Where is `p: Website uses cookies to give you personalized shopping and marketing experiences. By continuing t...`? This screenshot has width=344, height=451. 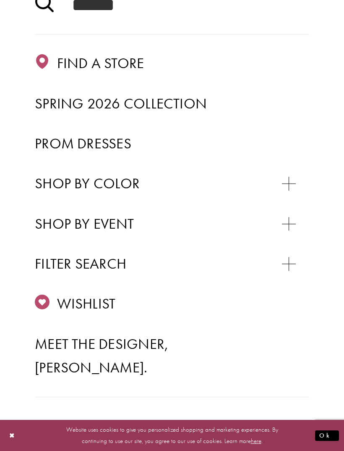 p: Website uses cookies to give you personalized shopping and marketing experiences. By continuing t... is located at coordinates (172, 435).